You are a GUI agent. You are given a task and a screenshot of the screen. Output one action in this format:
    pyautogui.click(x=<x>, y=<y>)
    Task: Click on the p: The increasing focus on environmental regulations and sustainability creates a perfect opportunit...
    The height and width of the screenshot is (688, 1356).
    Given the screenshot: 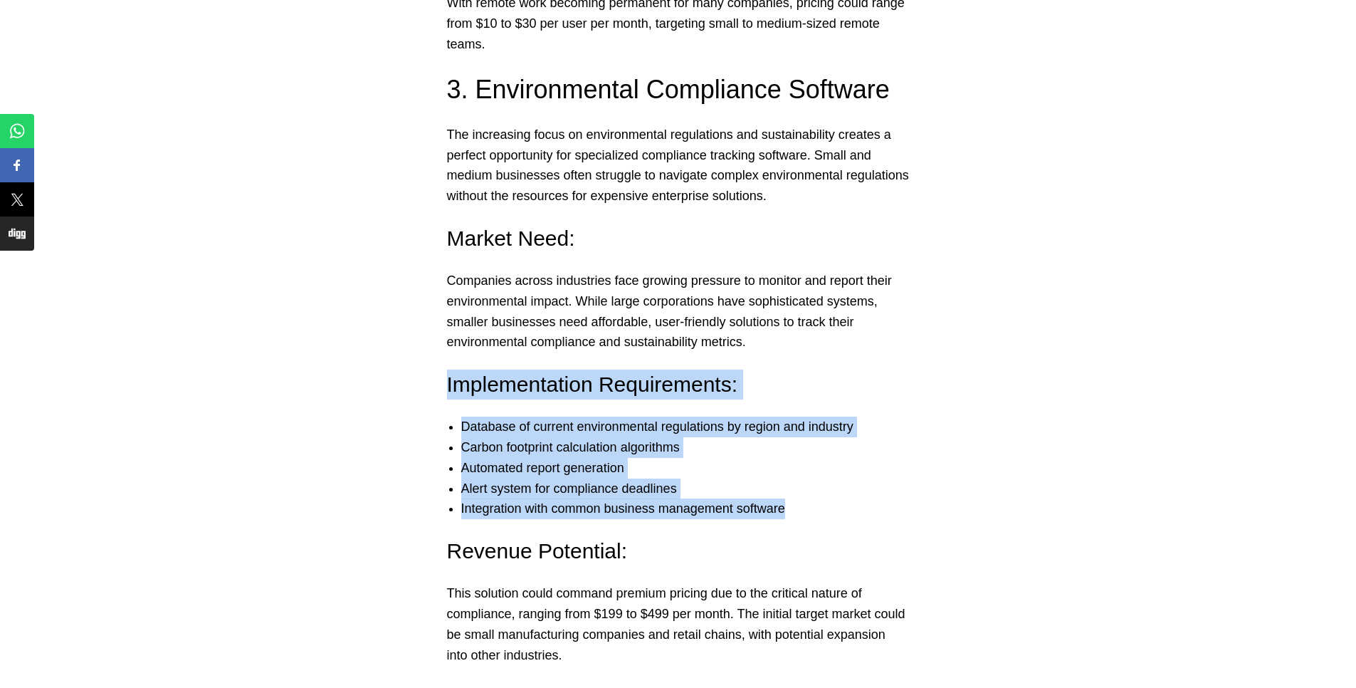 What is the action you would take?
    pyautogui.click(x=679, y=165)
    